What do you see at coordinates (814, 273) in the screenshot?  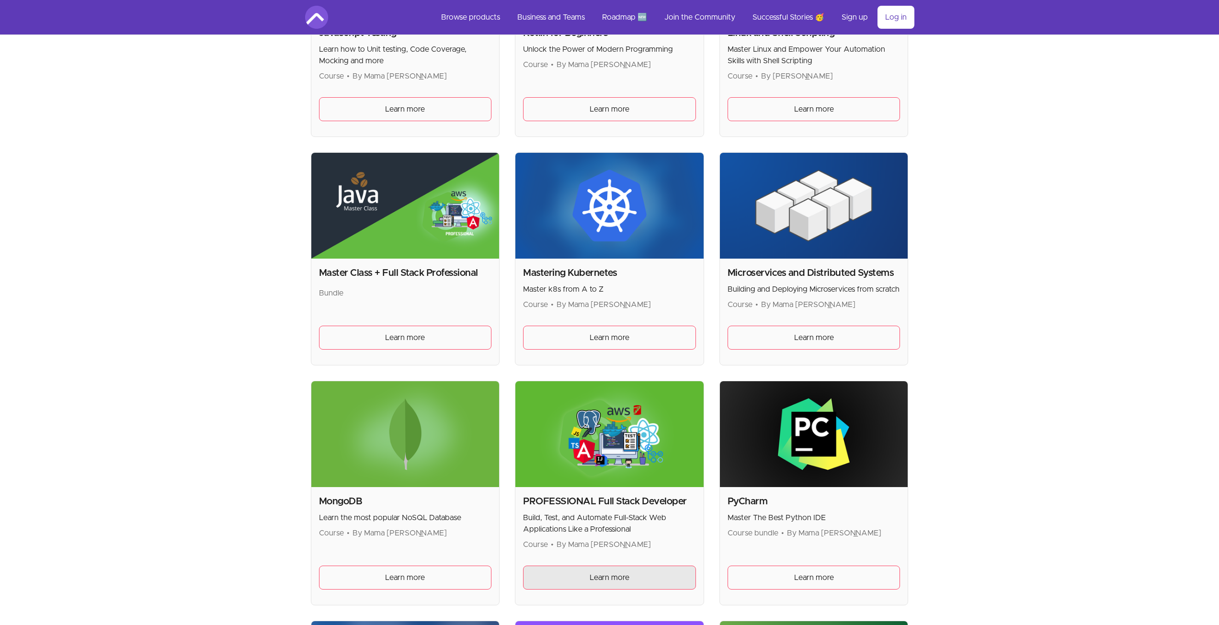 I see `h2: Microservices and Distributed Systems` at bounding box center [814, 273].